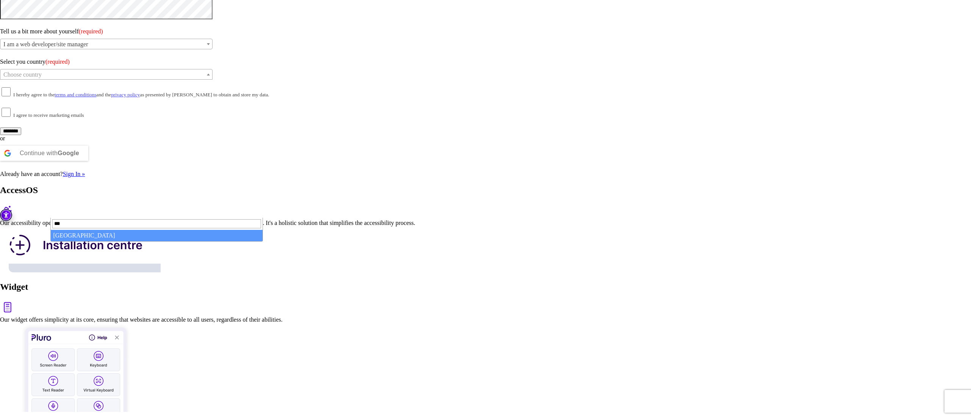 This screenshot has height=418, width=971. What do you see at coordinates (22, 74) in the screenshot?
I see `span: Choose country` at bounding box center [22, 74].